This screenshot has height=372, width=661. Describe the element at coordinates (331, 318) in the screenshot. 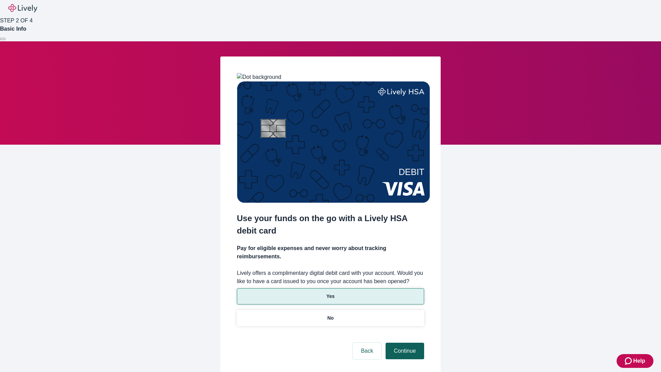

I see `p: No` at that location.